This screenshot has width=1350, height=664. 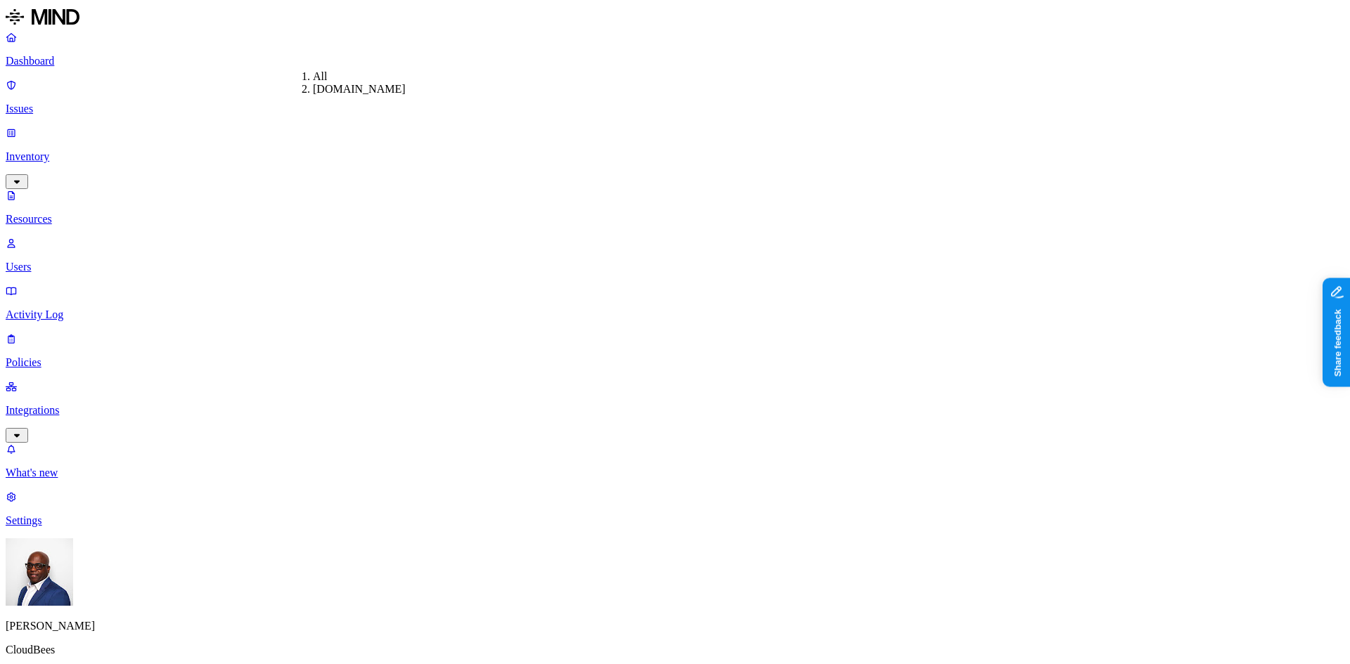 What do you see at coordinates (675, 207) in the screenshot?
I see `a: Resources` at bounding box center [675, 207].